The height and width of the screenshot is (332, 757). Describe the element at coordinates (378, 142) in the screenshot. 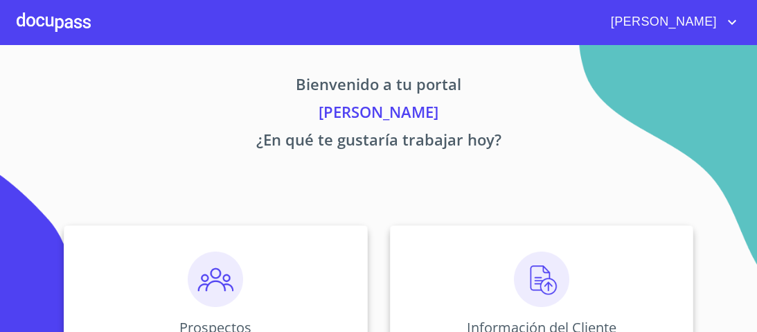

I see `p: ¿En qué te gustaría trabajar hoy?` at that location.